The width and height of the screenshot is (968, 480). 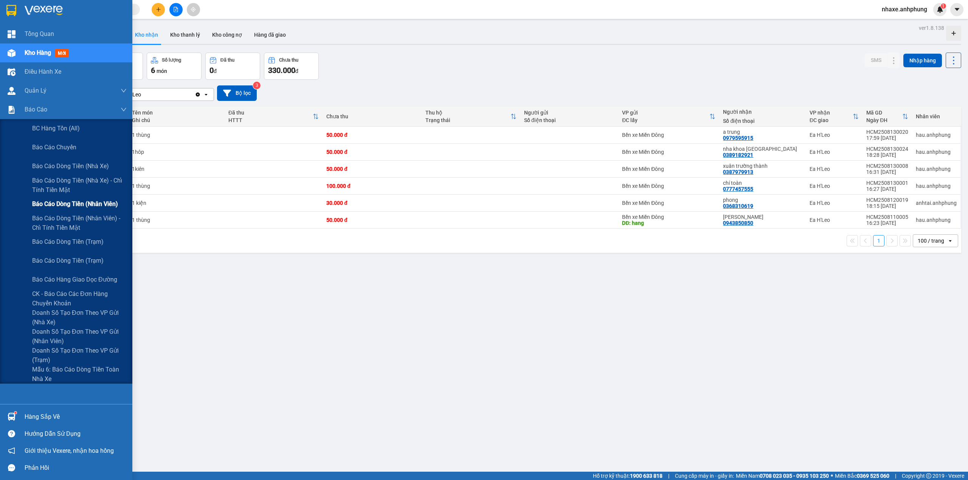 What do you see at coordinates (873, 476) in the screenshot?
I see `strong: 0369 525 060` at bounding box center [873, 476].